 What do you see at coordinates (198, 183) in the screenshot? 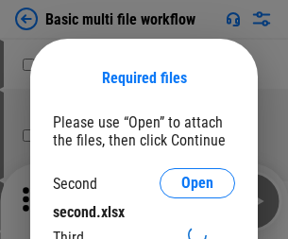
I see `button: Open` at bounding box center [198, 183].